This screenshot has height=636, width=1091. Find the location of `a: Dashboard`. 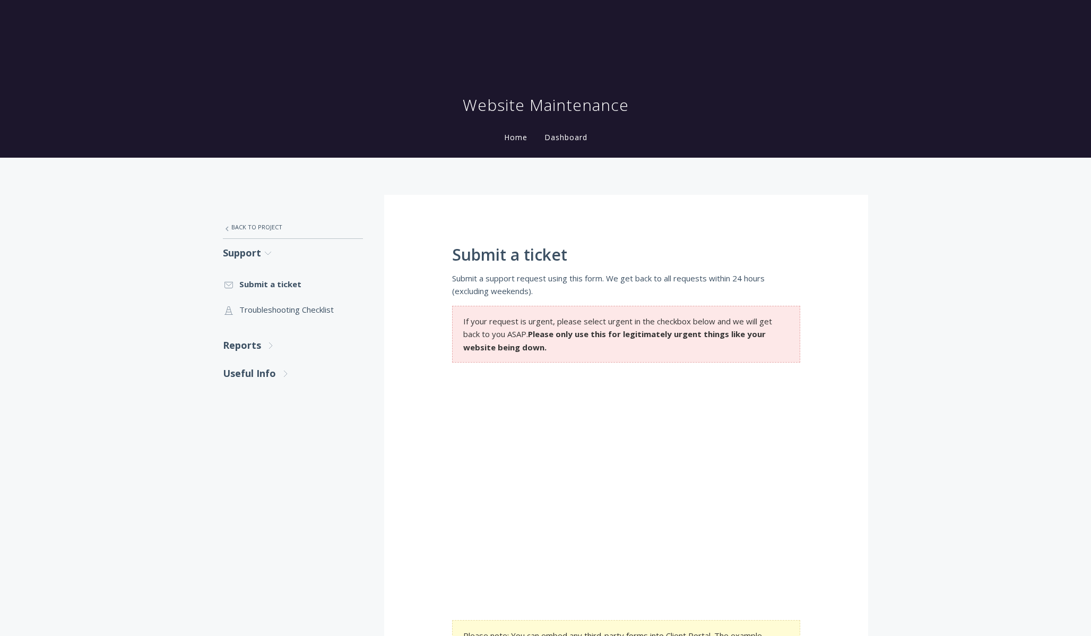

a: Dashboard is located at coordinates (566, 137).